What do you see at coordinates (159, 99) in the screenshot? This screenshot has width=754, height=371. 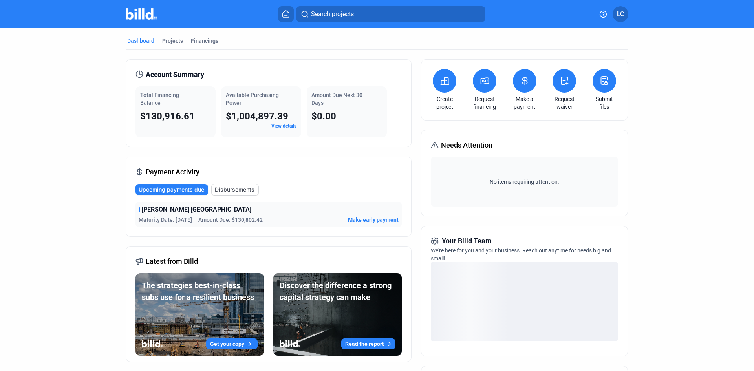 I see `span: Total Financing Balance` at bounding box center [159, 99].